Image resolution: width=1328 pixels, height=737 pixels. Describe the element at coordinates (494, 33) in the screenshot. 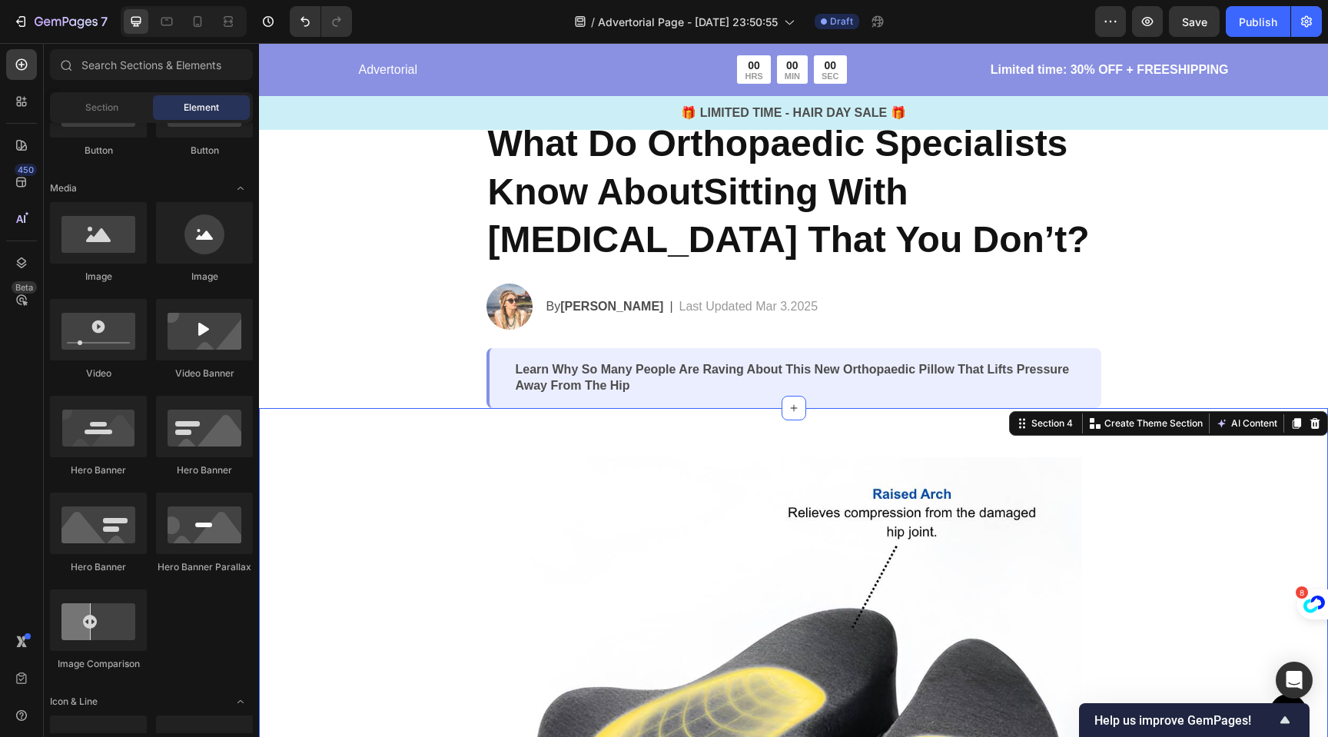

I see `p: HRS` at that location.